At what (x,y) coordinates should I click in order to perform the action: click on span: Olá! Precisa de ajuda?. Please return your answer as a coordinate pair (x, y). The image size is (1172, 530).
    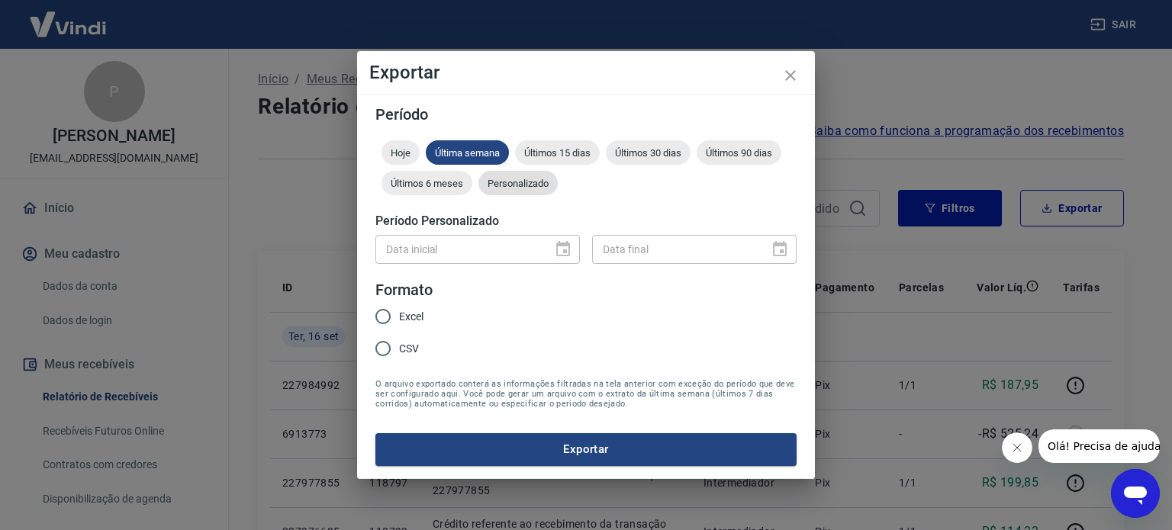
    Looking at the image, I should click on (69, 17).